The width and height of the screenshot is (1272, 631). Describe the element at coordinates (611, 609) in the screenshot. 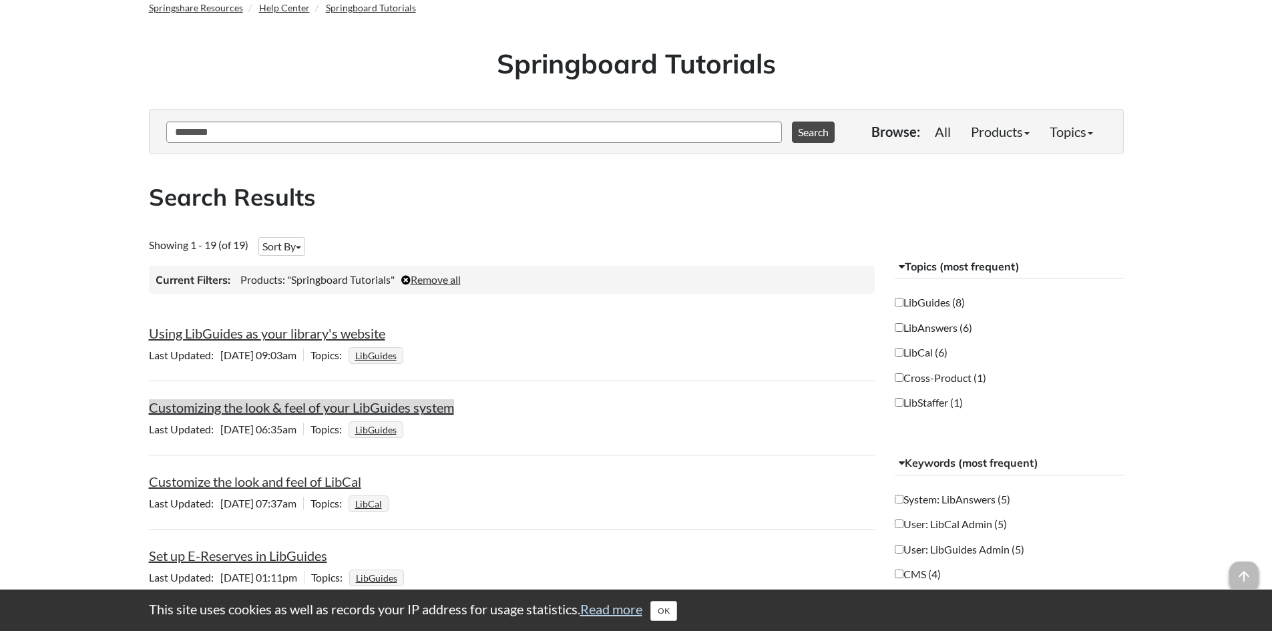

I see `a: Read more` at that location.